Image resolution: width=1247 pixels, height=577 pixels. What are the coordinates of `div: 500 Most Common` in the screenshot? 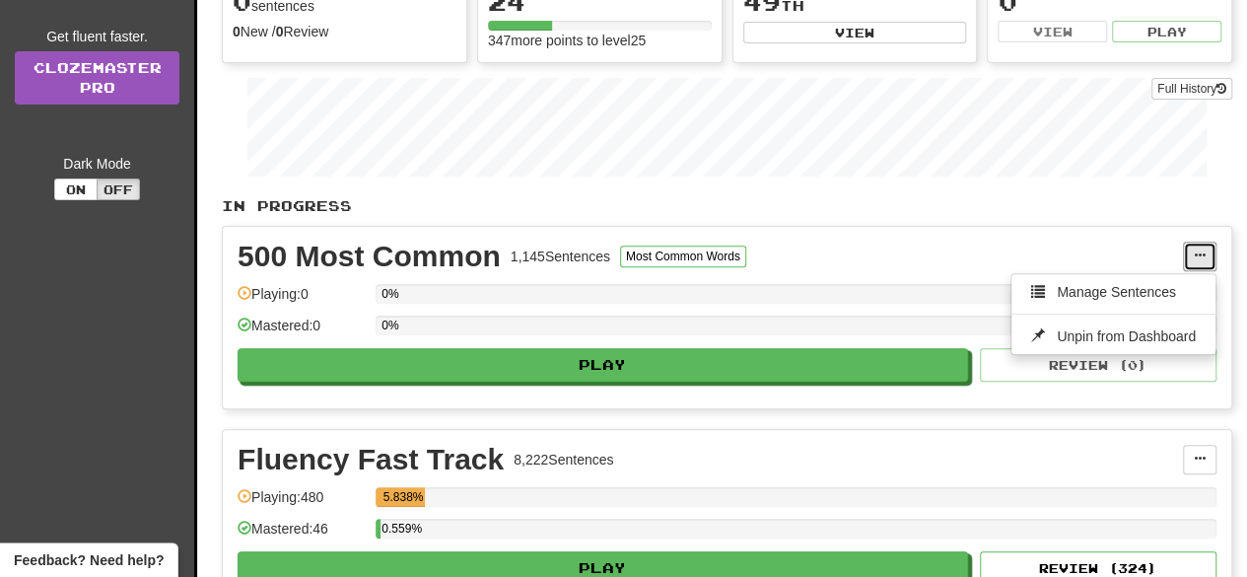 It's located at (369, 256).